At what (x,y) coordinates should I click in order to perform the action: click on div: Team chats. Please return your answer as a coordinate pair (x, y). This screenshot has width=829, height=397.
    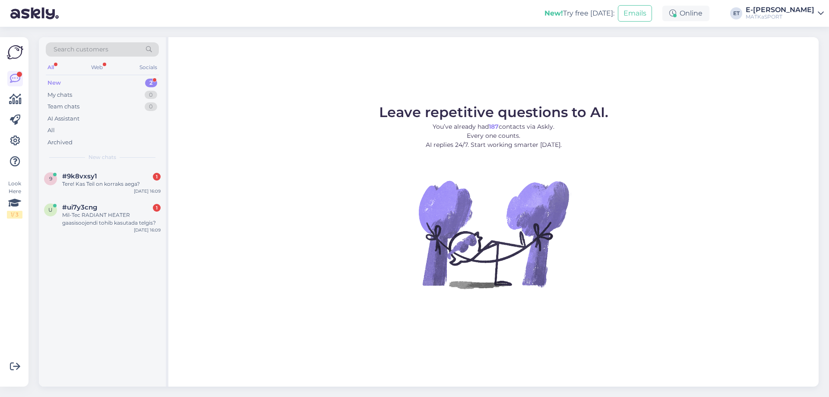
    Looking at the image, I should click on (63, 107).